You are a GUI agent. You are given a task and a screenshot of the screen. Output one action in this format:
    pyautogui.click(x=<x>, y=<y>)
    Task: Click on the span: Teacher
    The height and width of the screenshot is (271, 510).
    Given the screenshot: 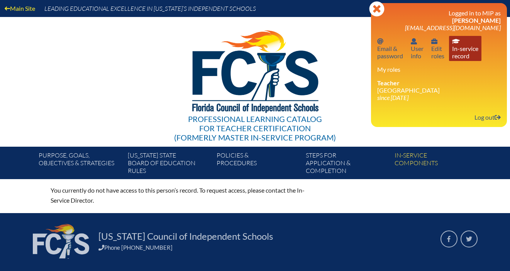 What is the action you would take?
    pyautogui.click(x=388, y=83)
    